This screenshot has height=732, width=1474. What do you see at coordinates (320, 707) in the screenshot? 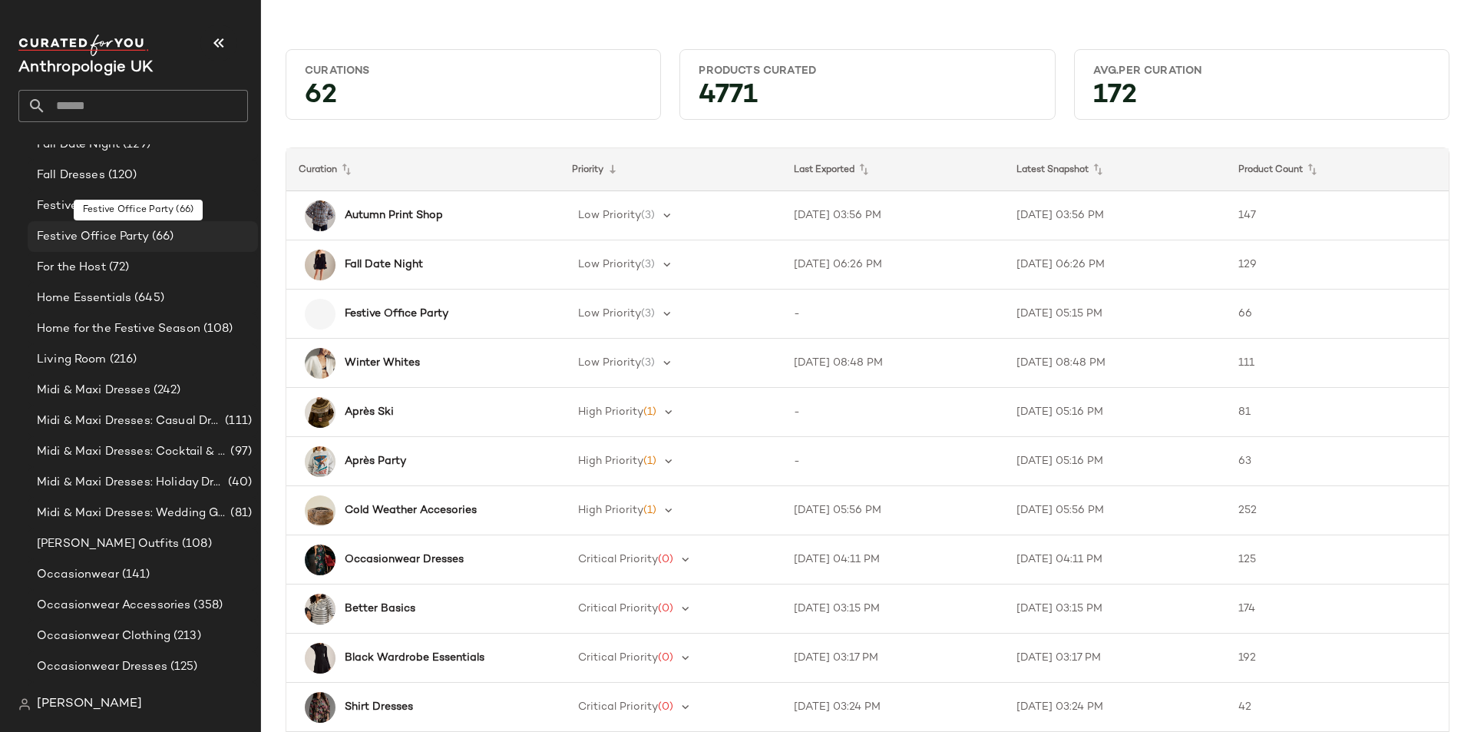
I see `img: 4130957990174_529_b` at bounding box center [320, 707].